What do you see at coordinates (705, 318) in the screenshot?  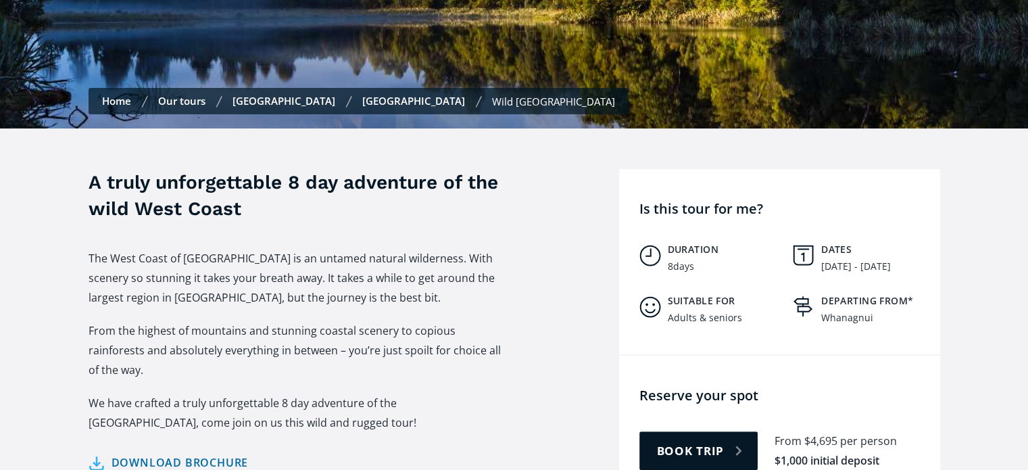 I see `div: Adults & seniors` at bounding box center [705, 318].